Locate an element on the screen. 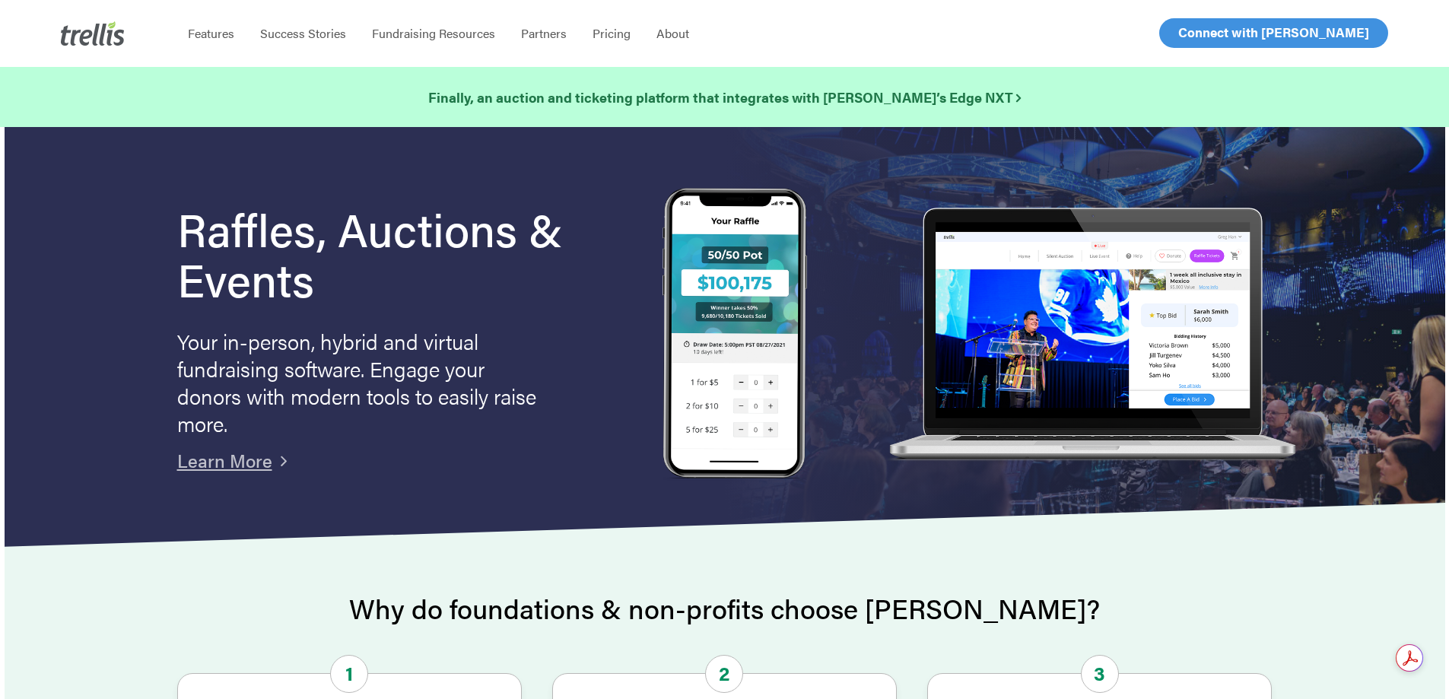  span: 1 is located at coordinates (349, 674).